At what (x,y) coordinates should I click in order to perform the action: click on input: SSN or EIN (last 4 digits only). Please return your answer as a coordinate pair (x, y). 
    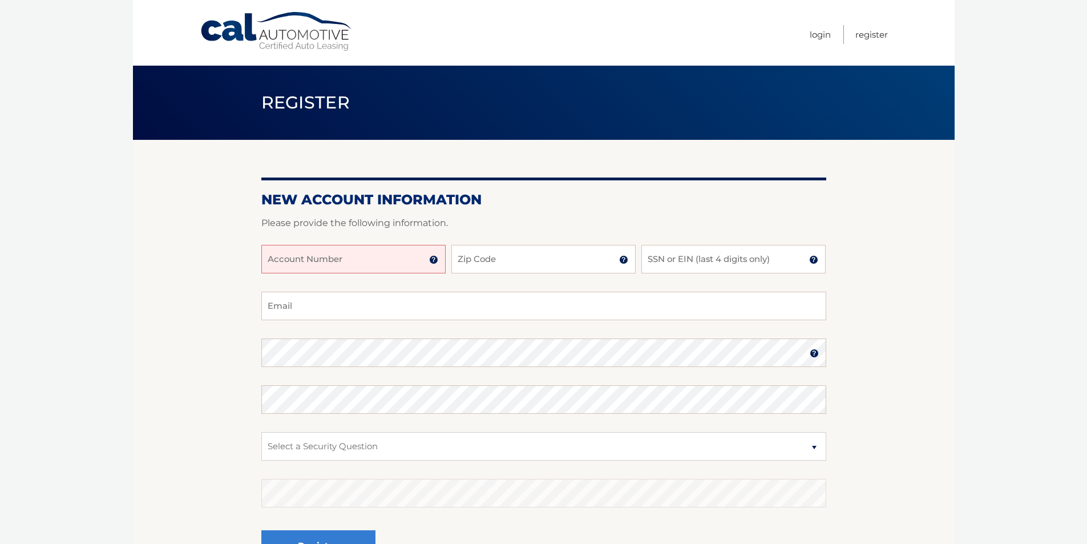
    Looking at the image, I should click on (734, 259).